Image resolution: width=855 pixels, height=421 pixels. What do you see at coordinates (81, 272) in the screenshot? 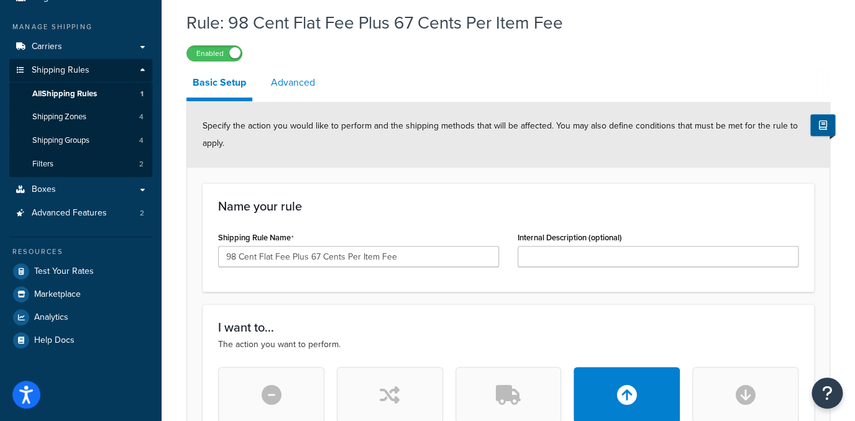
I see `a: Test Your Rates` at bounding box center [81, 272].